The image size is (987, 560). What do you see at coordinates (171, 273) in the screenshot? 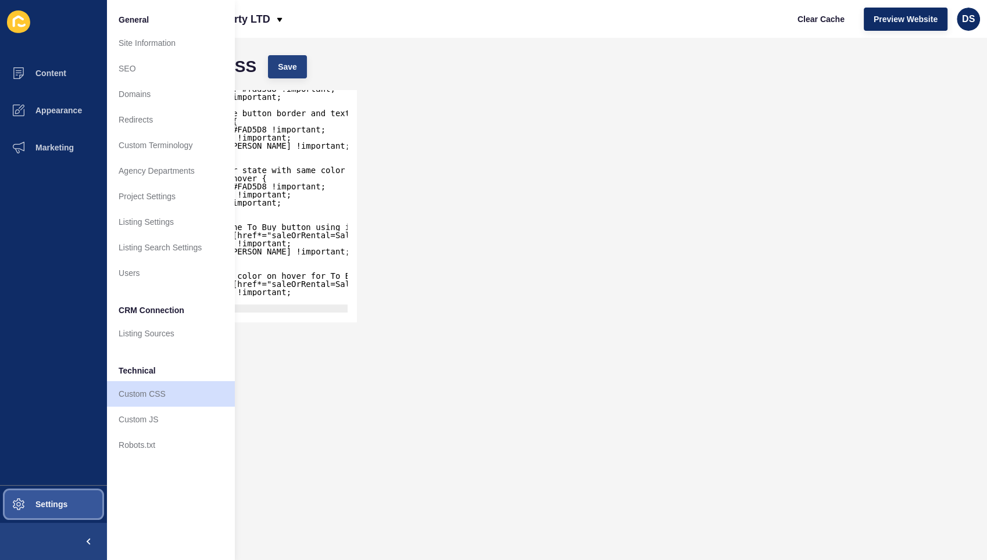
I see `a: Users` at bounding box center [171, 273].